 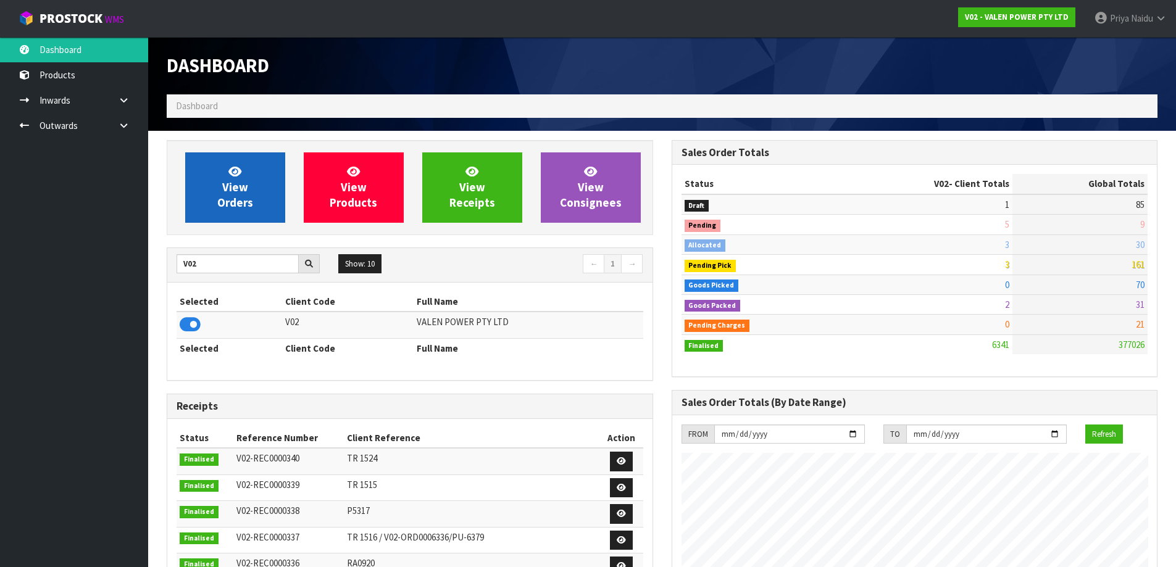 I want to click on th: - Client Totals, so click(x=924, y=184).